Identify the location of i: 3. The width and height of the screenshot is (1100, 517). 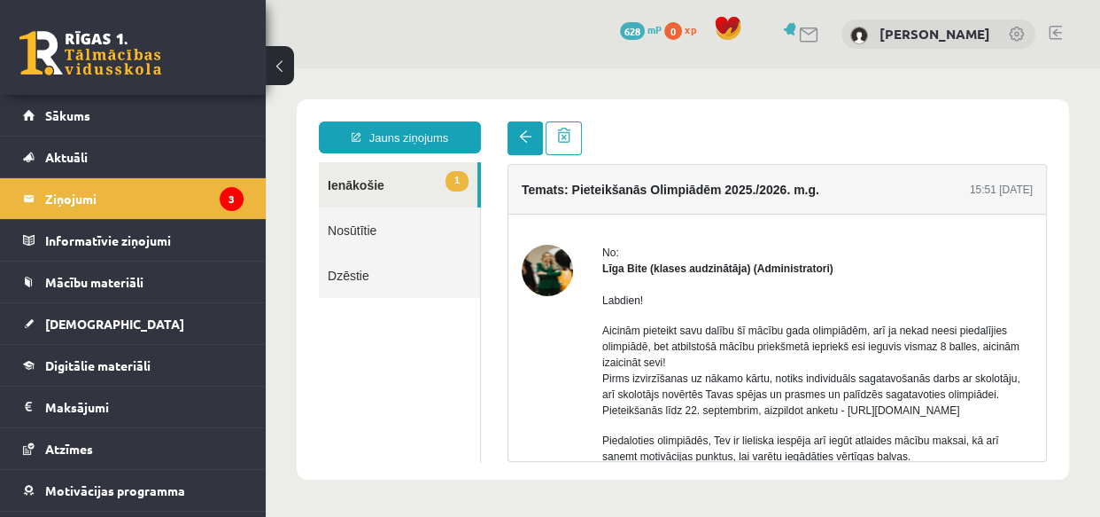
(231, 198).